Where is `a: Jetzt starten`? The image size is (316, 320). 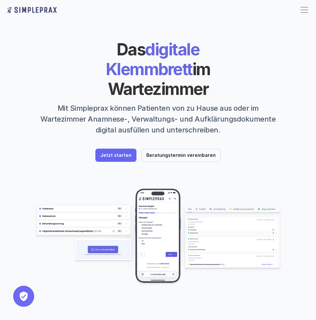 a: Jetzt starten is located at coordinates (116, 155).